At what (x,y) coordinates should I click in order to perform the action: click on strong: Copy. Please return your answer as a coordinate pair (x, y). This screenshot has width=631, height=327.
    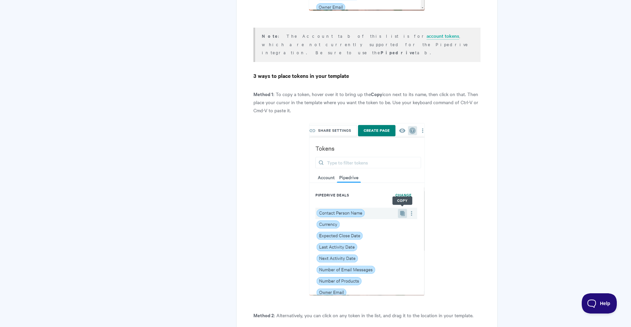
    Looking at the image, I should click on (377, 94).